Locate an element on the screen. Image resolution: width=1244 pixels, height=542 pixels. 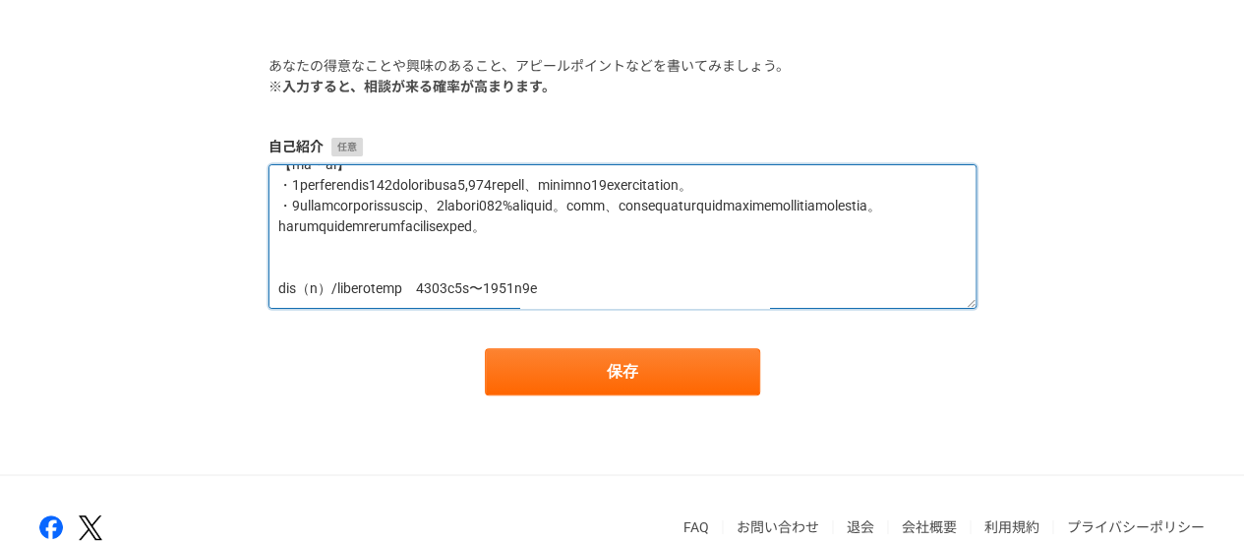
a: 会社概要 is located at coordinates (929, 527).